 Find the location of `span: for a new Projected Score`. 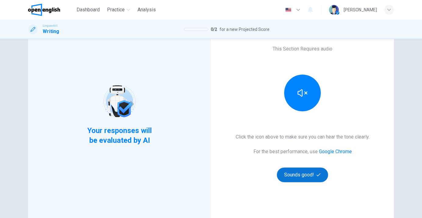

span: for a new Projected Score is located at coordinates (245, 29).